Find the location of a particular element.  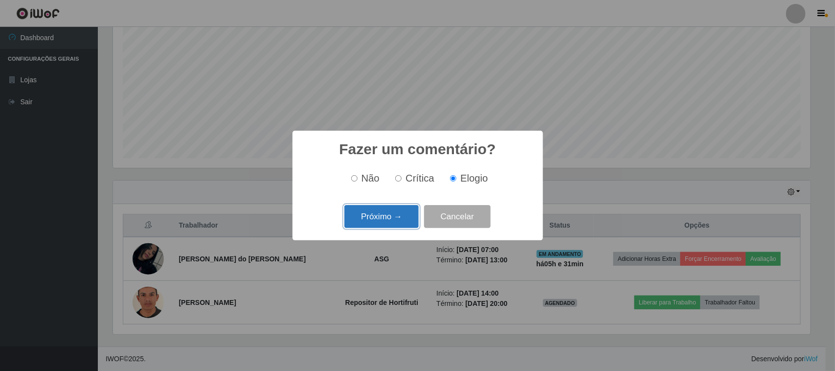

button: Próximo → is located at coordinates (382, 216).